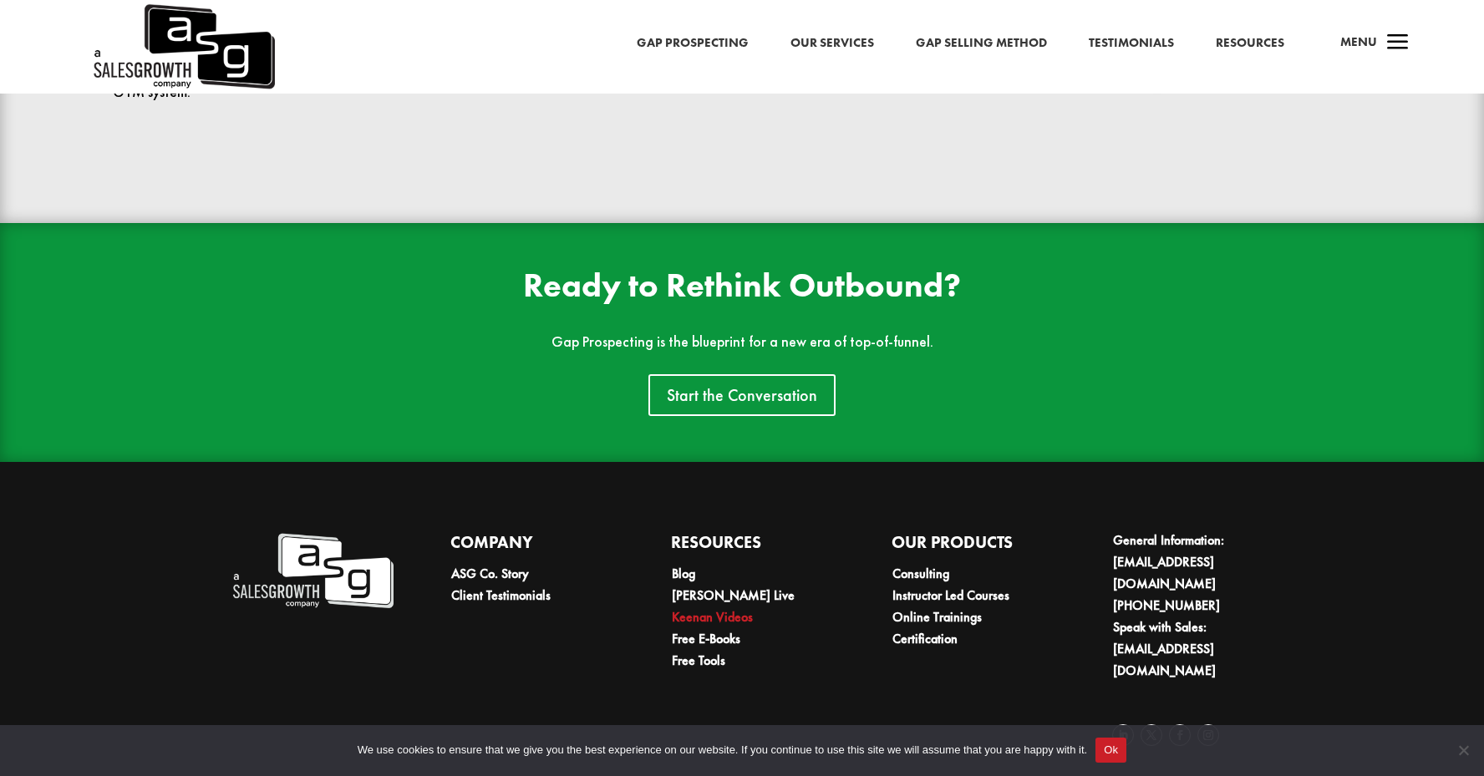  What do you see at coordinates (706, 638) in the screenshot?
I see `a: Free E-Books` at bounding box center [706, 638].